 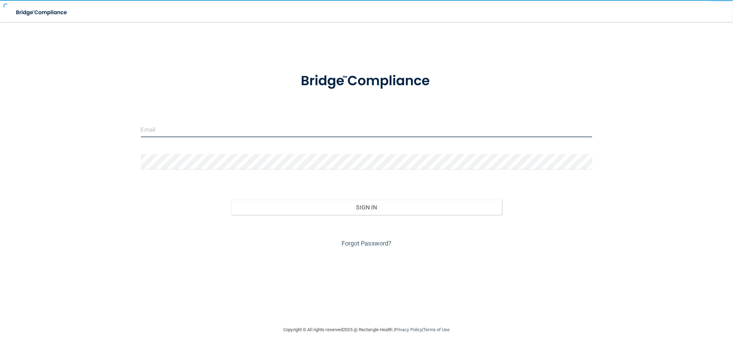 What do you see at coordinates (367, 243) in the screenshot?
I see `a: Forgot Password?` at bounding box center [367, 243].